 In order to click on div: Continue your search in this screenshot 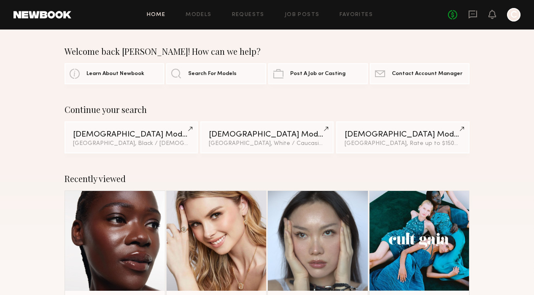, I will do `click(267, 110)`.